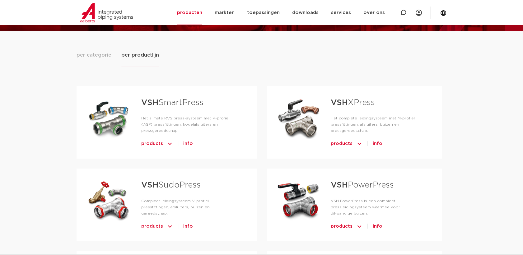 Image resolution: width=523 pixels, height=255 pixels. I want to click on span: per categorie, so click(94, 55).